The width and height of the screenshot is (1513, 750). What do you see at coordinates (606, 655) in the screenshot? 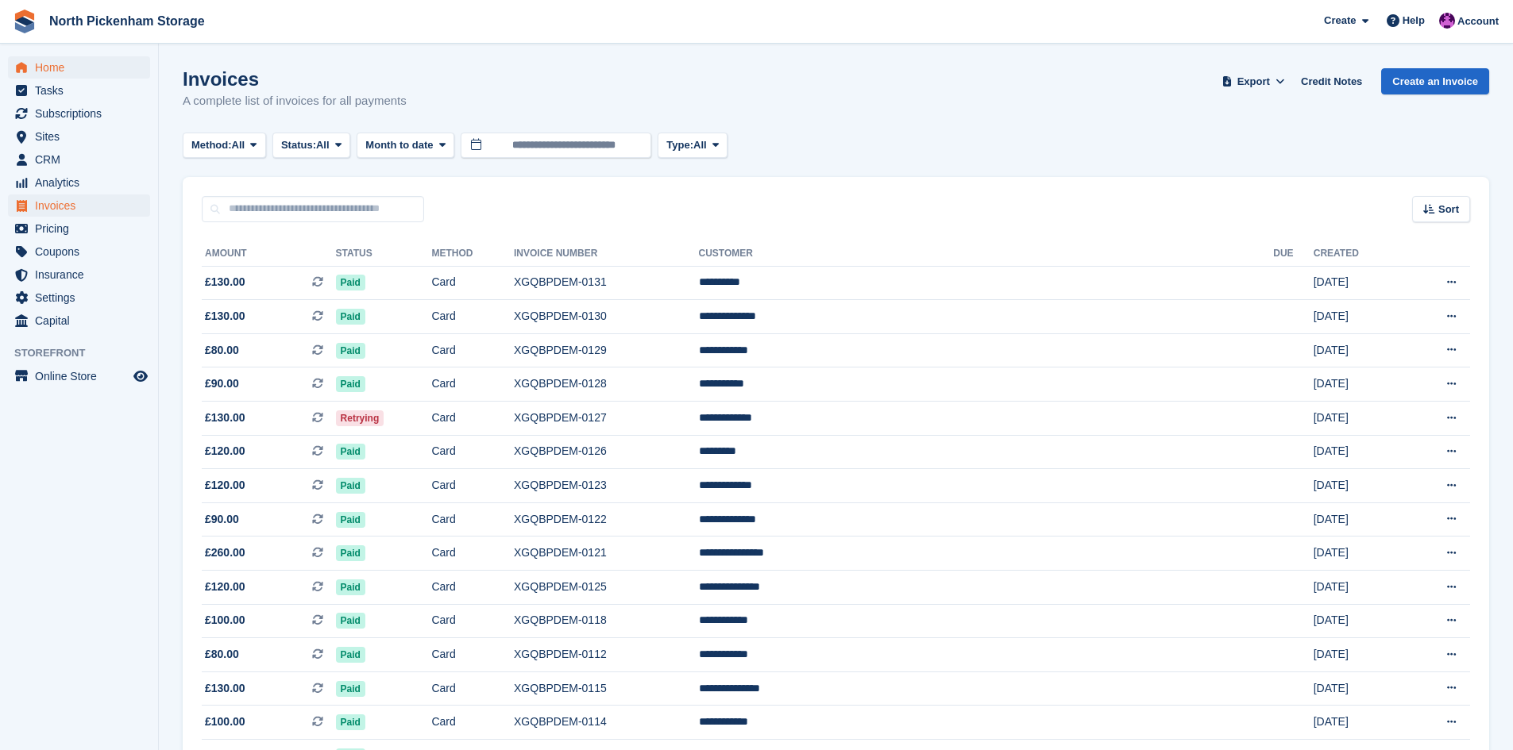
I see `td: XGQBPDEM-0112` at bounding box center [606, 655].